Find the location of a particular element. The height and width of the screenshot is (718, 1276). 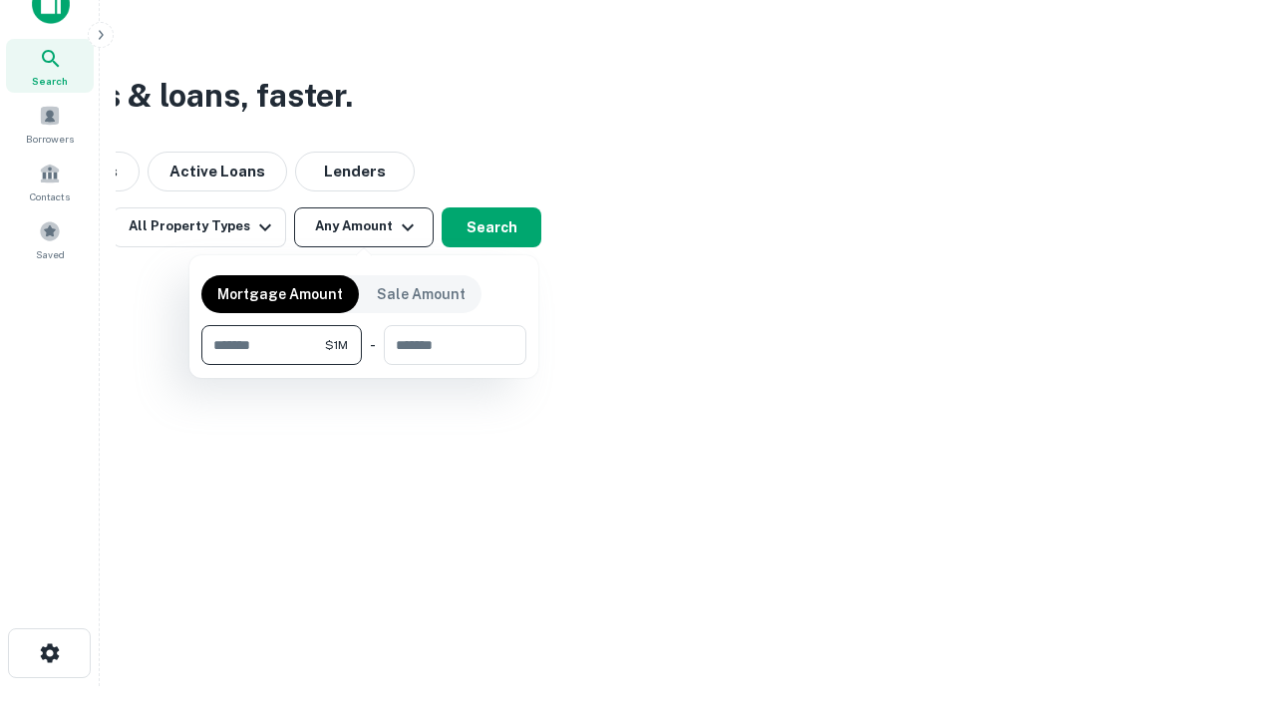

p: Sale Amount is located at coordinates (421, 294).